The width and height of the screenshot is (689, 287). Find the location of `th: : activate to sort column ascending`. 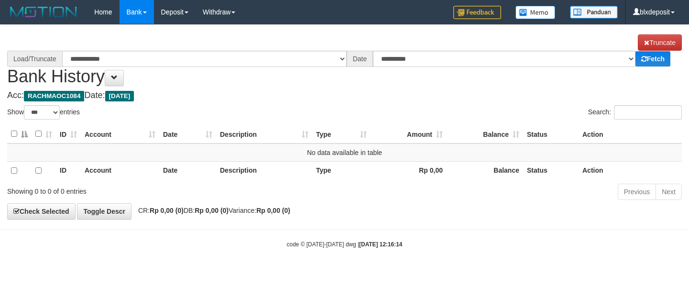

th: : activate to sort column ascending is located at coordinates (44, 134).